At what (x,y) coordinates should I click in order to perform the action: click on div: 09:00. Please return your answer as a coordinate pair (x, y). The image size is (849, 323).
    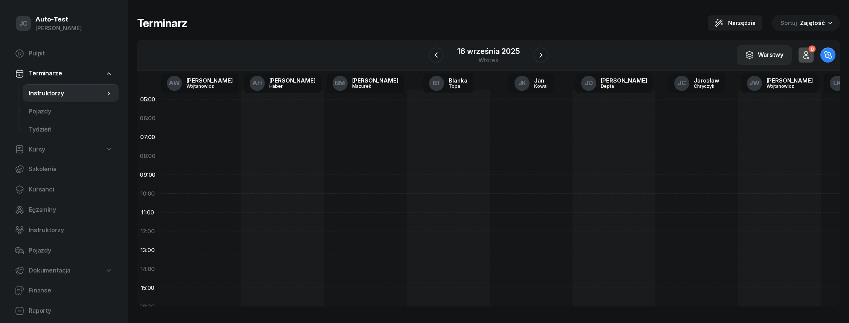
    Looking at the image, I should click on (148, 175).